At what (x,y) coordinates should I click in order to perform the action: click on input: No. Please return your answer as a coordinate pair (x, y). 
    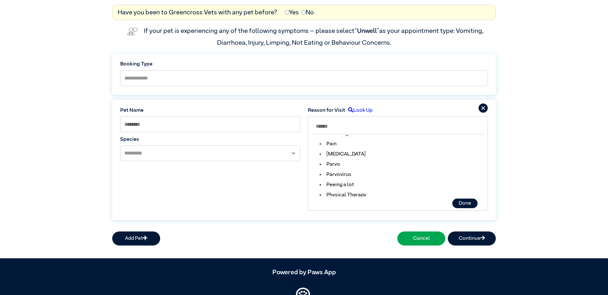
    Looking at the image, I should click on (303, 12).